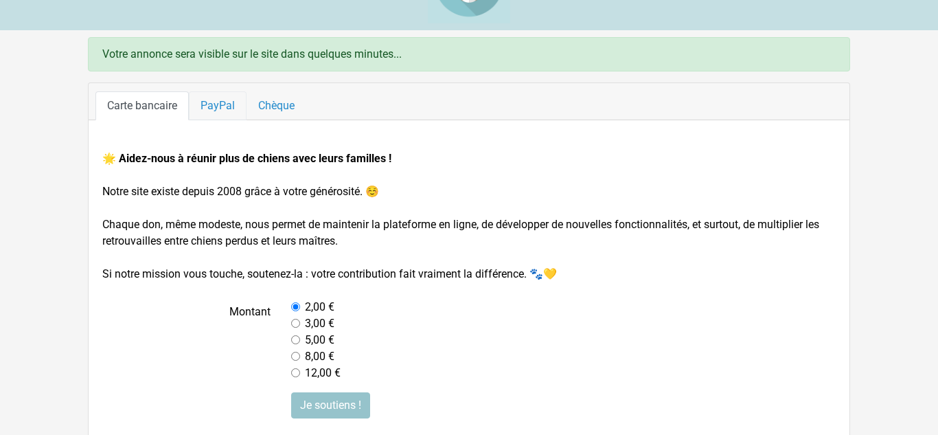 The height and width of the screenshot is (435, 938). Describe the element at coordinates (319, 356) in the screenshot. I see `label: 8,00 €` at that location.